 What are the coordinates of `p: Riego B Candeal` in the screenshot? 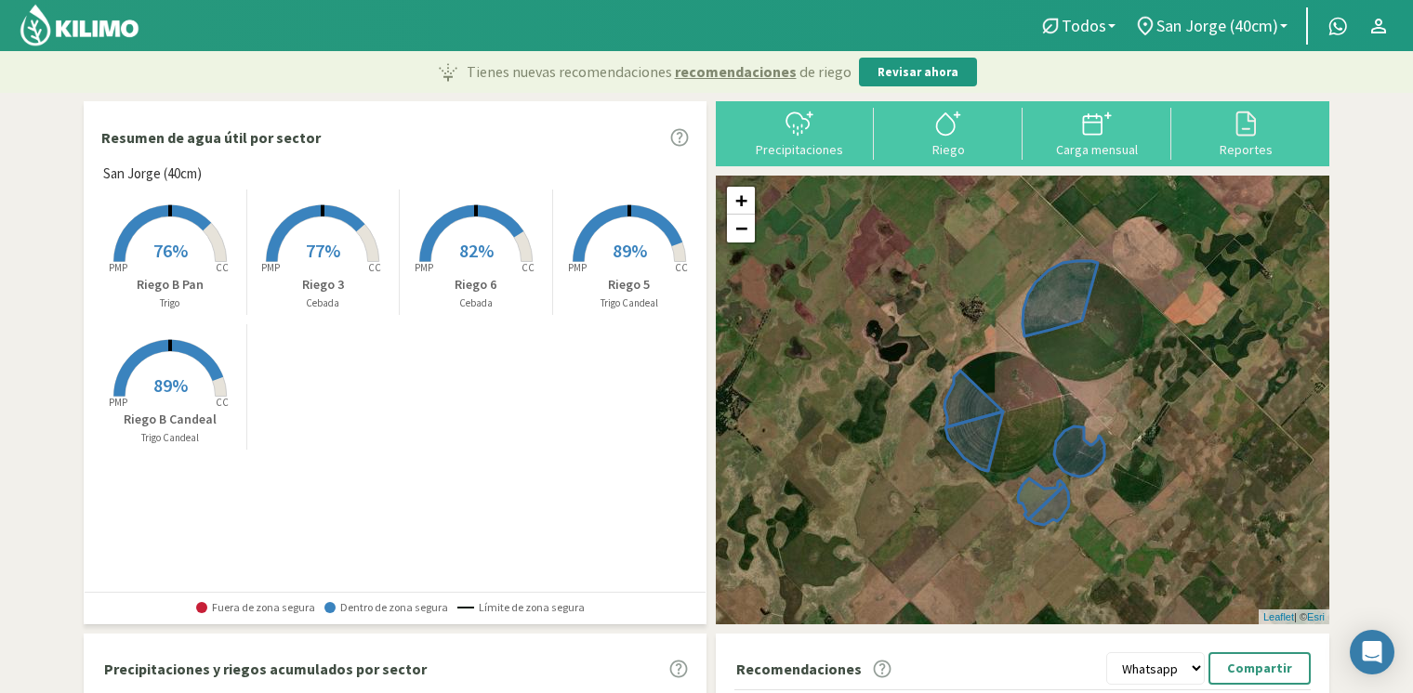 It's located at (170, 419).